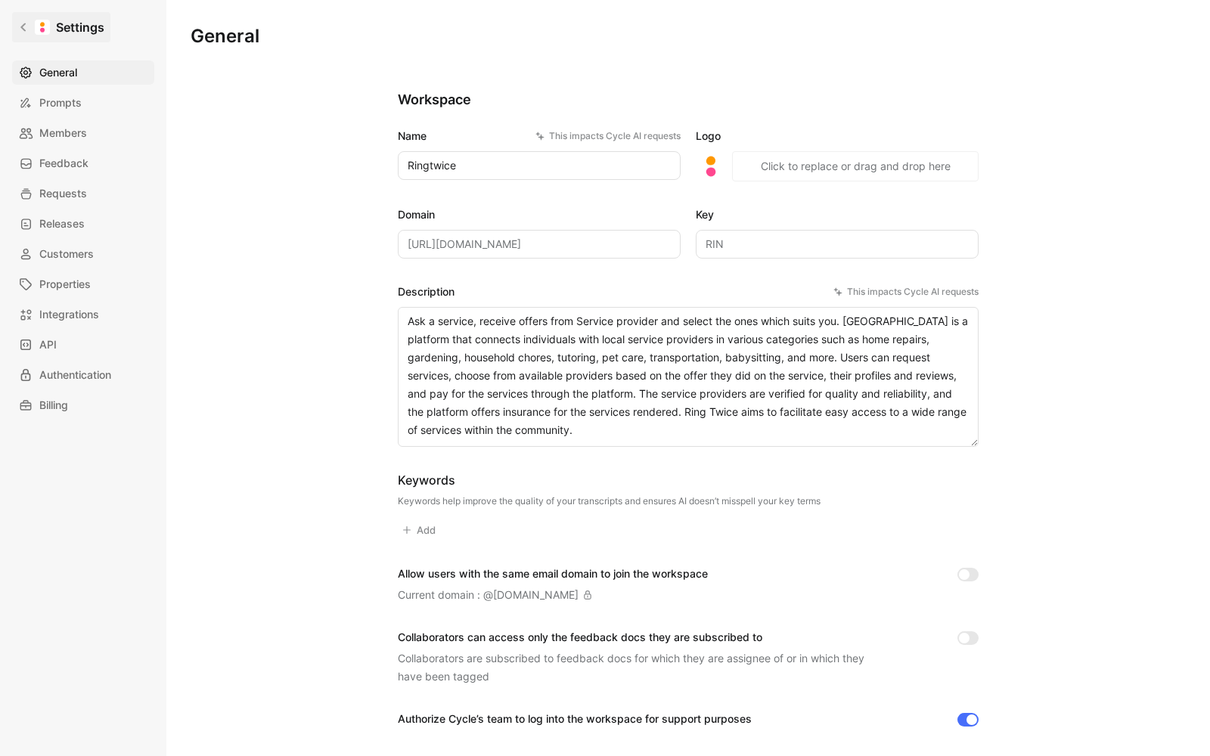  Describe the element at coordinates (539, 215) in the screenshot. I see `label: Domain` at that location.